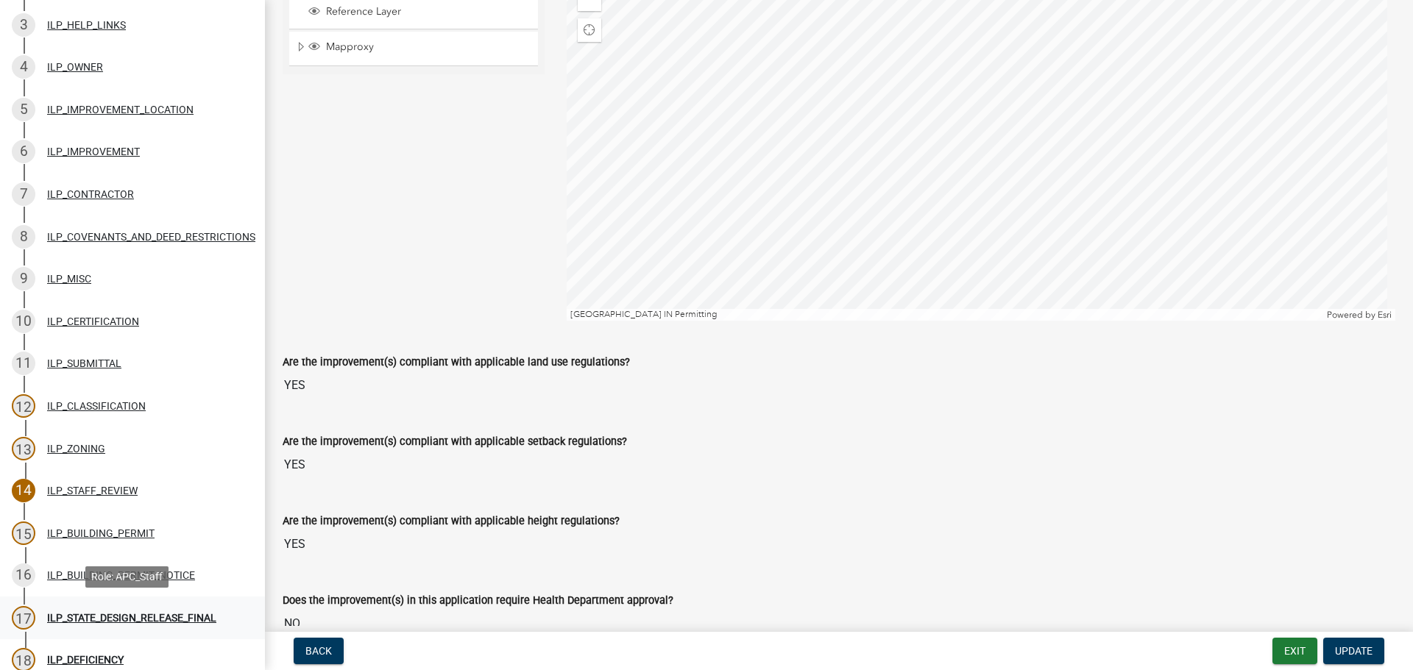 Image resolution: width=1413 pixels, height=670 pixels. Describe the element at coordinates (121, 575) in the screenshot. I see `div: ILP_BUILDING_PERMIT_NOTICE` at that location.